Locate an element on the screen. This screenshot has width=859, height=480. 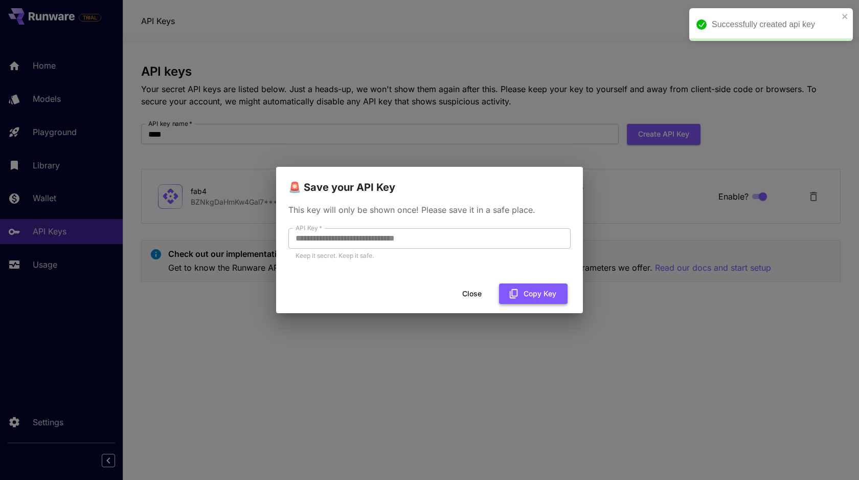
div: v 4.0.25 is located at coordinates (39, 20).